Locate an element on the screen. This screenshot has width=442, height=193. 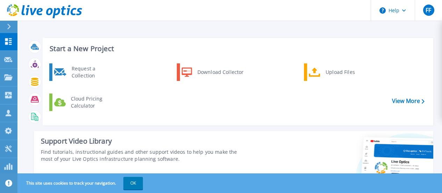
div: Download Collector is located at coordinates (220, 72).